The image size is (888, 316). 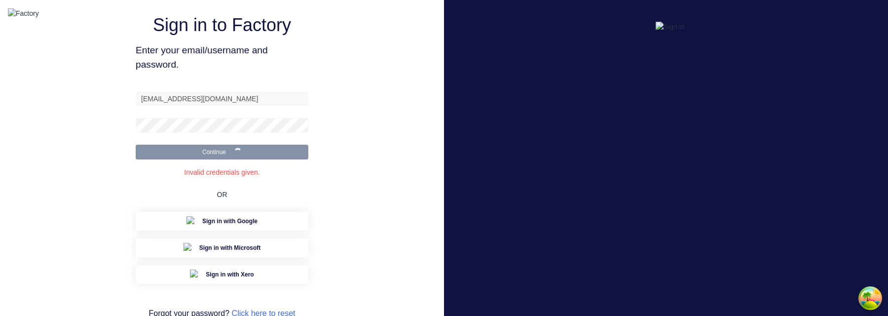 What do you see at coordinates (222, 274) in the screenshot?
I see `button: Xero Sign inSign in with Xero` at bounding box center [222, 274].